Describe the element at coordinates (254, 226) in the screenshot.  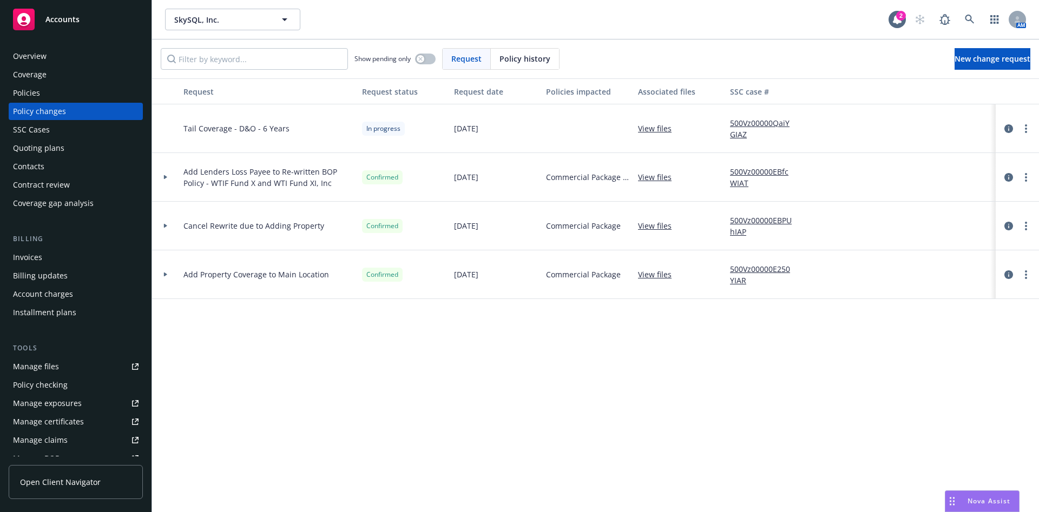
I see `span: Cancel Rewrite due to Adding Property` at that location.